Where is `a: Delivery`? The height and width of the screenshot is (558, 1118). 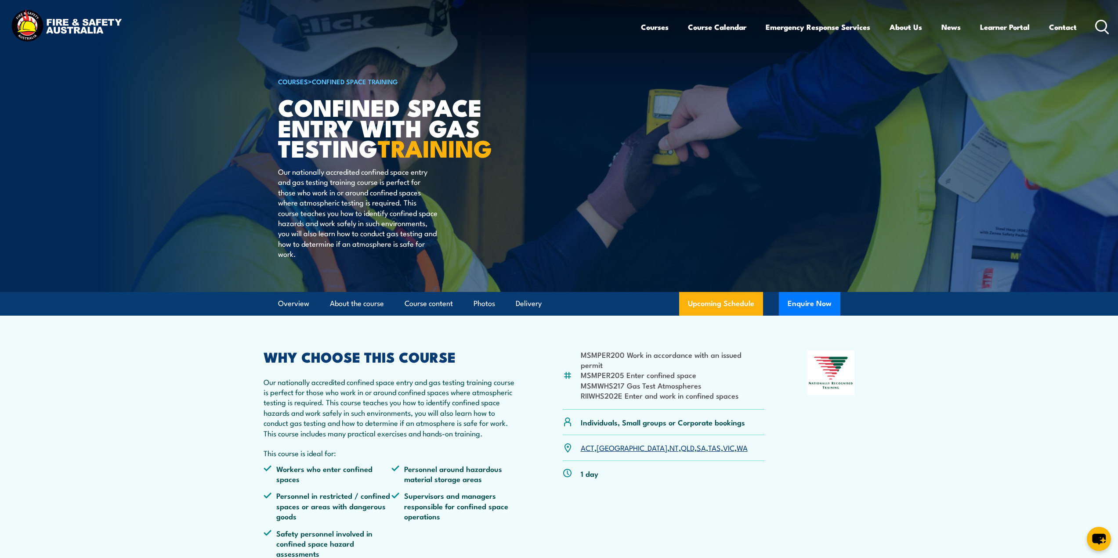 a: Delivery is located at coordinates (528, 303).